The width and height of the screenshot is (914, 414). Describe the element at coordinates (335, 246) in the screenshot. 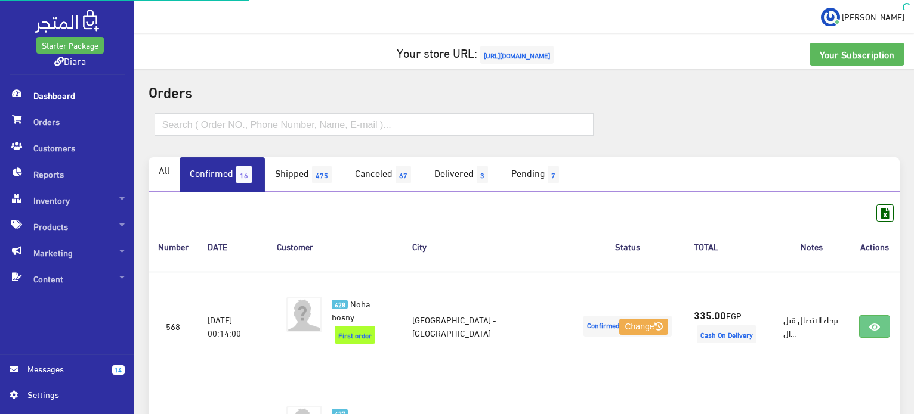

I see `th: Customer` at that location.